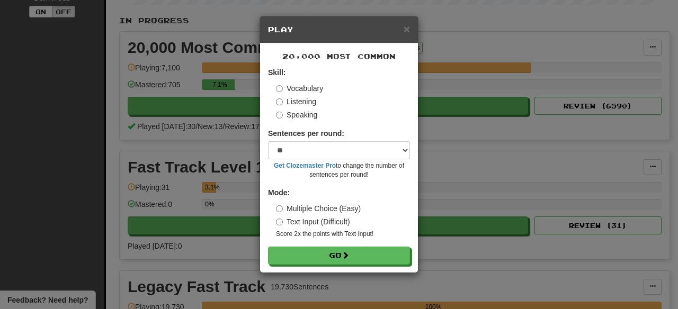  I want to click on label: Speaking, so click(297, 115).